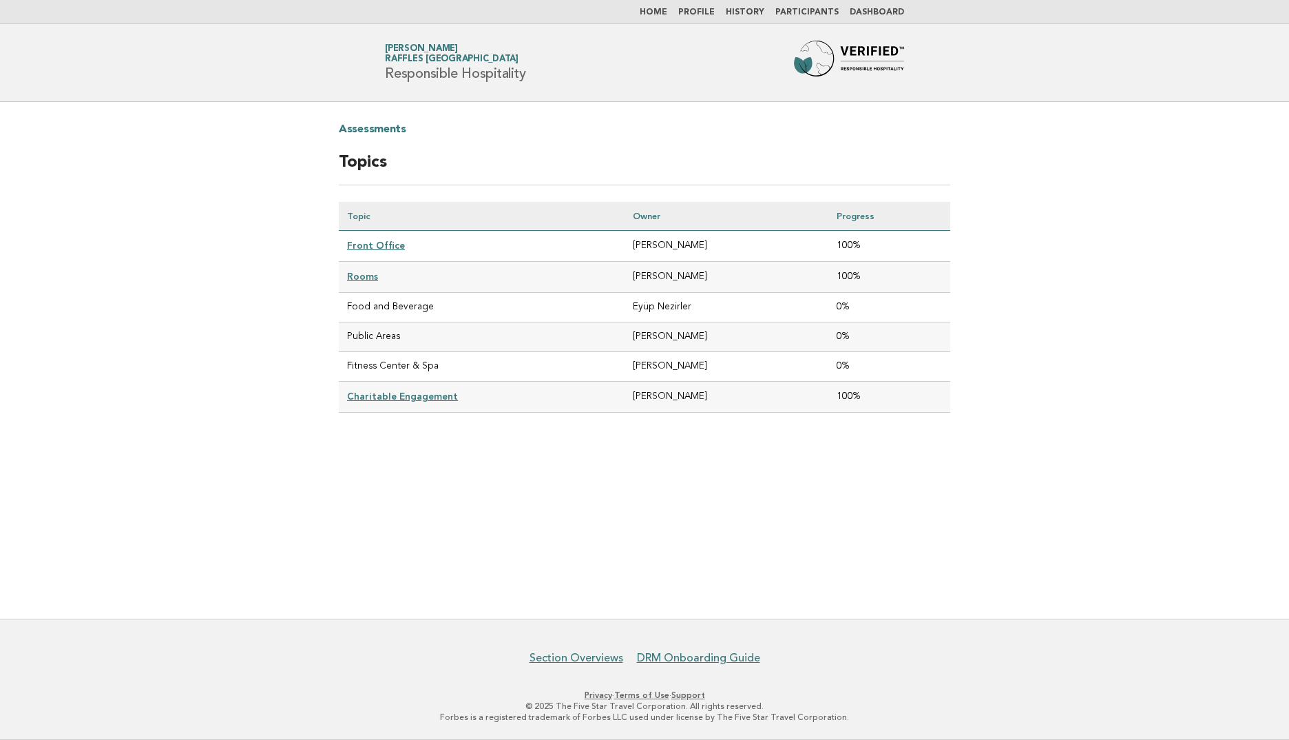  I want to click on td: Eyüp Nezirler, so click(727, 307).